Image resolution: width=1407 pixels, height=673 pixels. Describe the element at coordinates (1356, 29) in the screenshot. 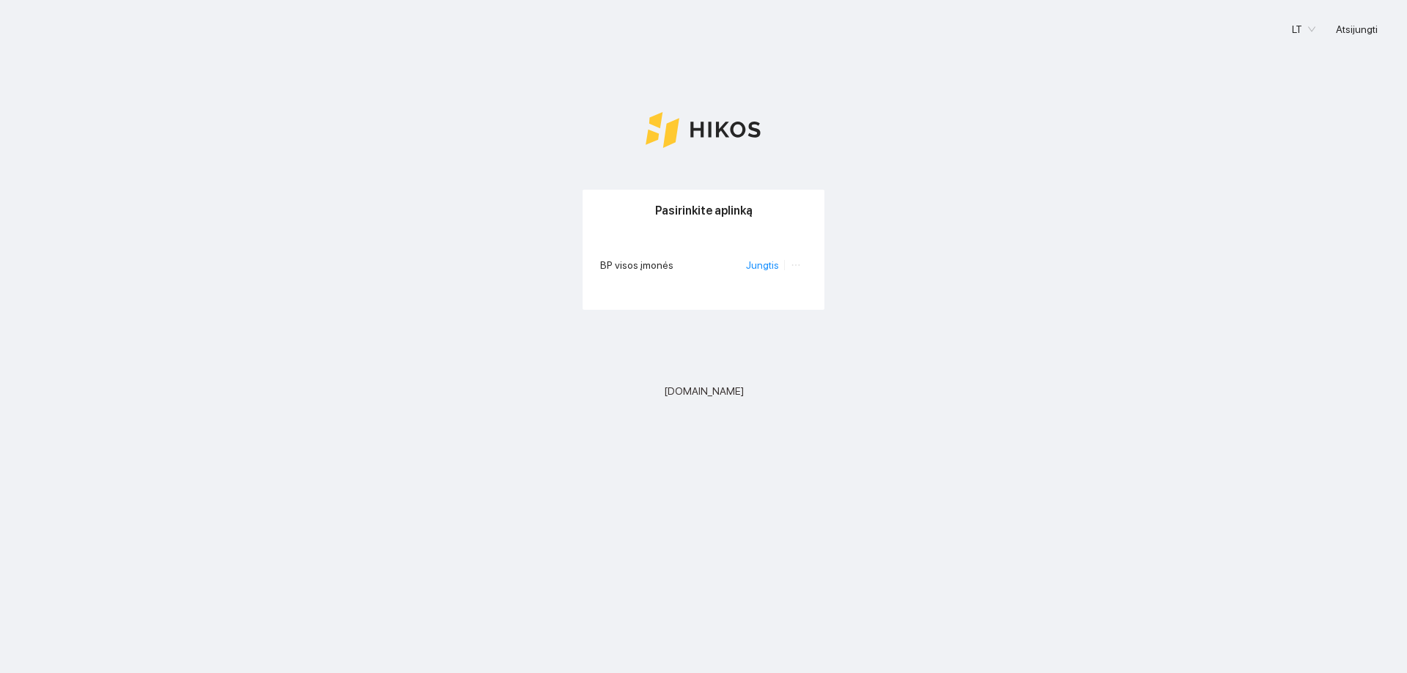

I see `span: Atsijungti` at that location.